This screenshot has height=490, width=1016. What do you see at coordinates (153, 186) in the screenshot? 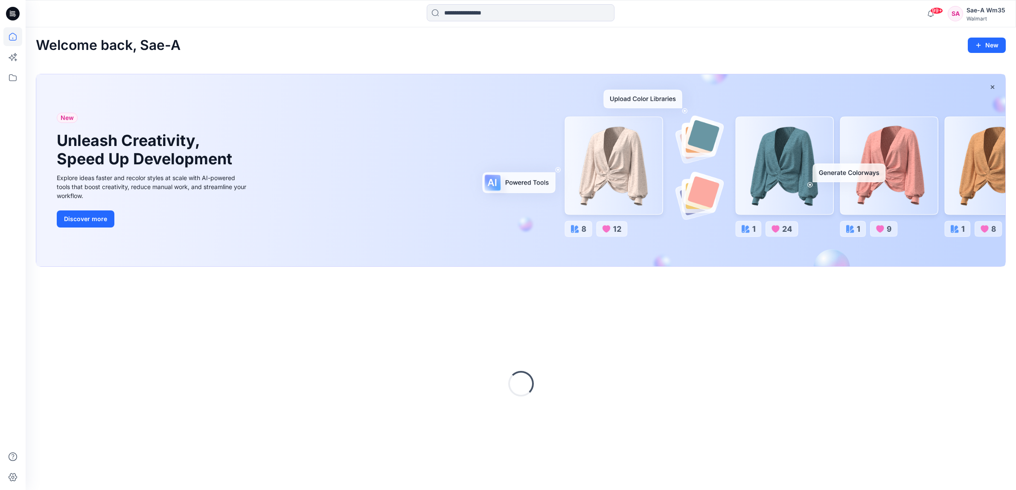
I see `div: Explore ideas faster and recolor styles at scale with AI-powered tools that boost creativity, red...` at bounding box center [153, 186].